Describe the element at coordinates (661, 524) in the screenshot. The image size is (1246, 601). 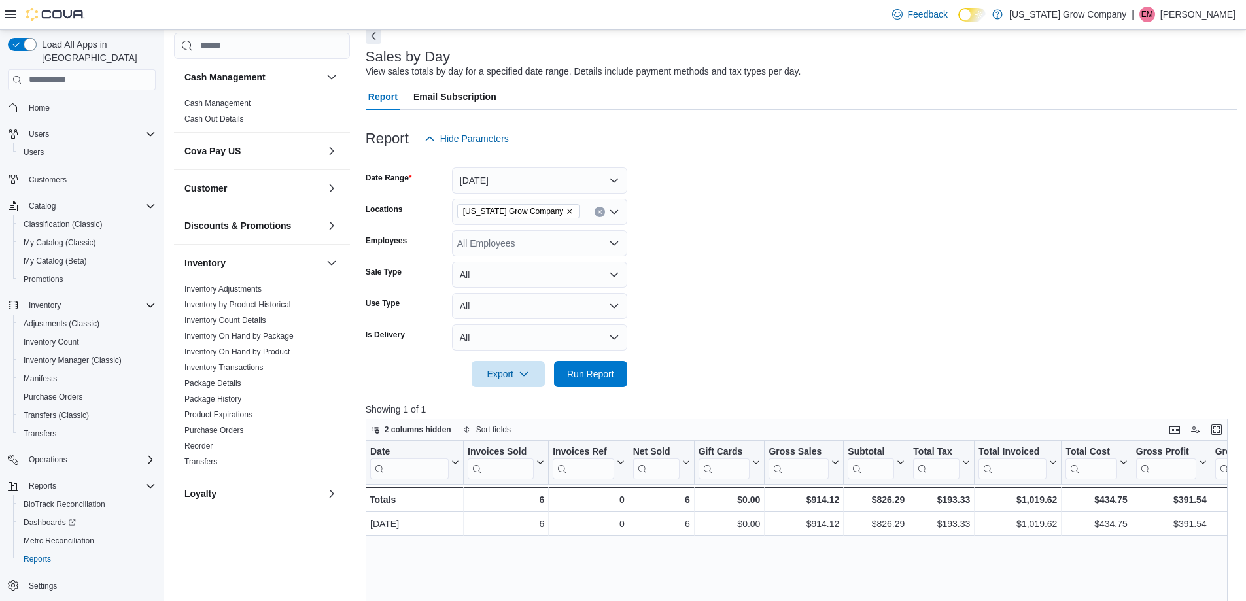
I see `div: 6` at that location.